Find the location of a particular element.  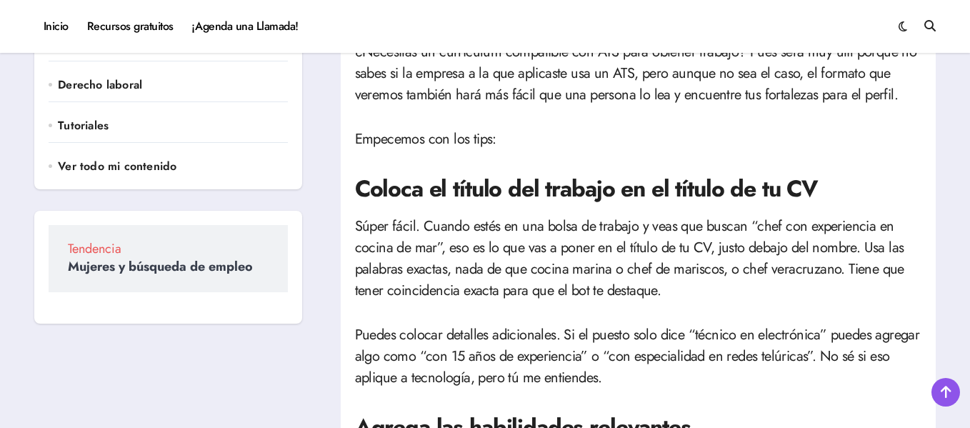

p: Puedes colocar detalles adicionales. Si el puesto solo dice “técnico en electrónica” puedes agreg... is located at coordinates (638, 357).